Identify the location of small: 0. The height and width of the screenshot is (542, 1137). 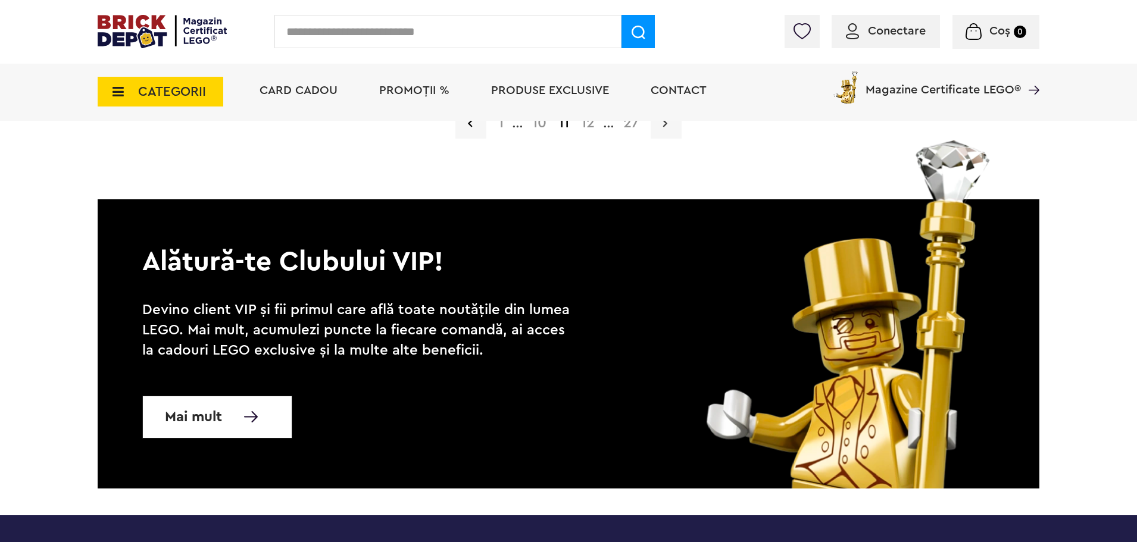
(1020, 32).